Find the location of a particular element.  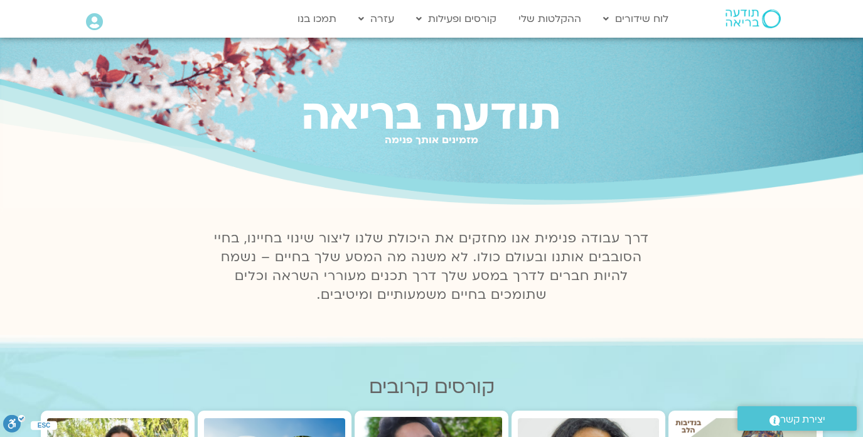

a: יצירת קשר is located at coordinates (797, 418).